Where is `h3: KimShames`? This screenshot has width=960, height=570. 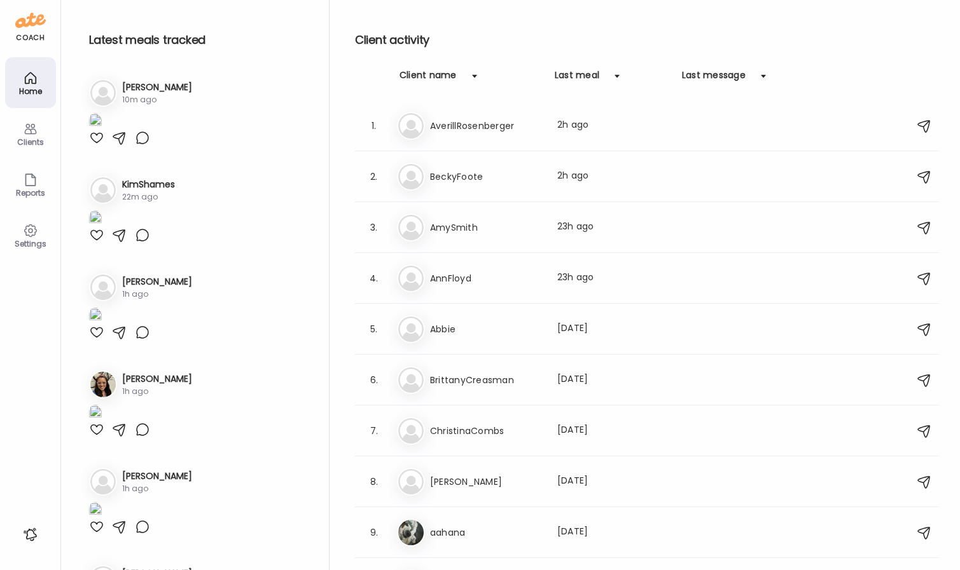
h3: KimShames is located at coordinates (148, 184).